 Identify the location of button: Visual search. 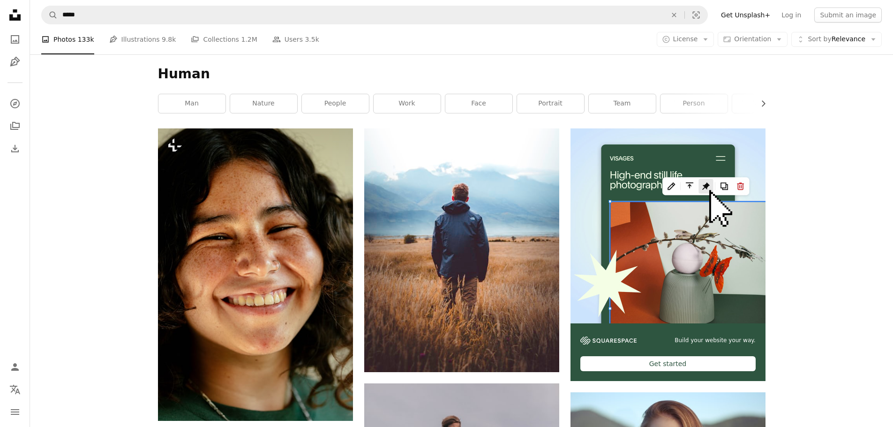
(696, 15).